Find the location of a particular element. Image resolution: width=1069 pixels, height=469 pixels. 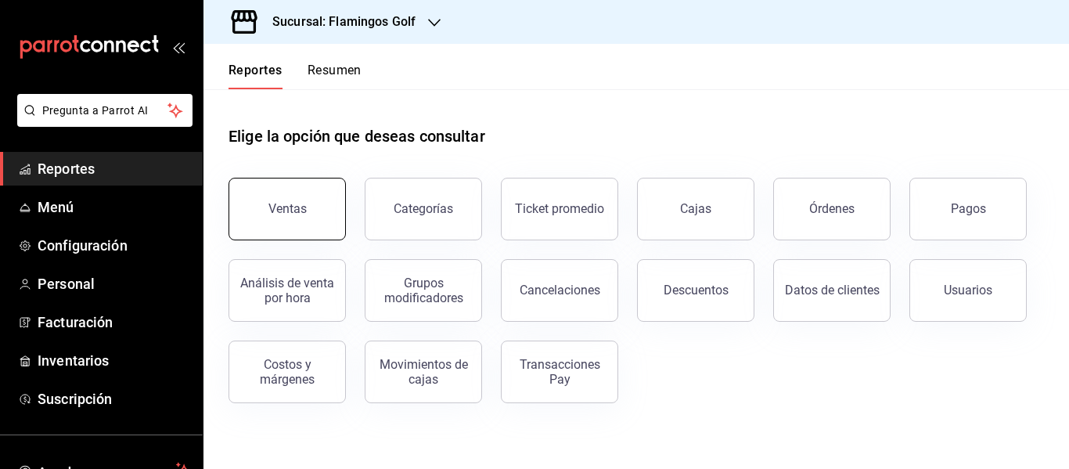

button: Descuentos is located at coordinates (696, 290).